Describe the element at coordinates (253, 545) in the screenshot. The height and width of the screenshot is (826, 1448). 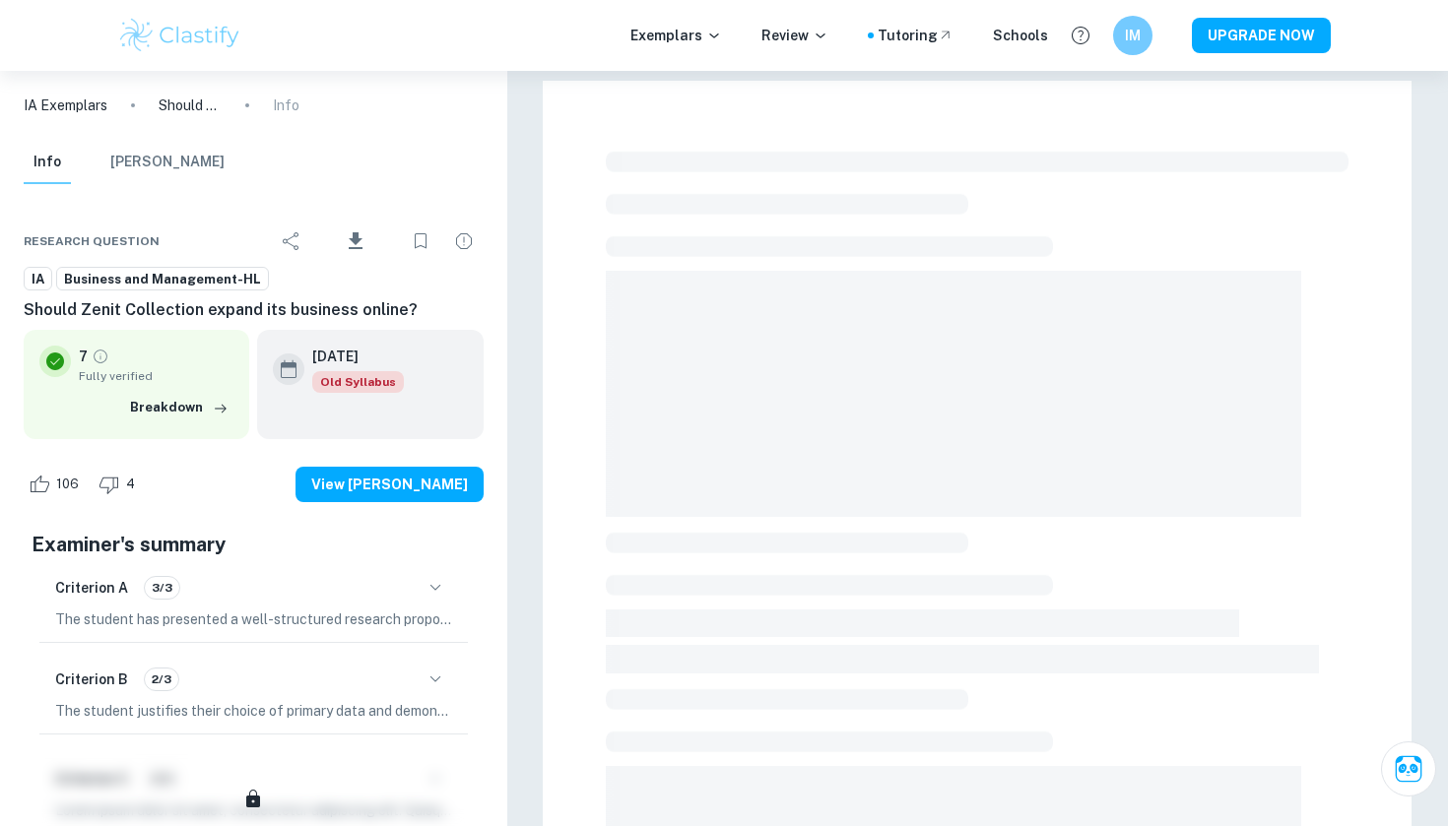
I see `h5: Examiner's summary` at that location.